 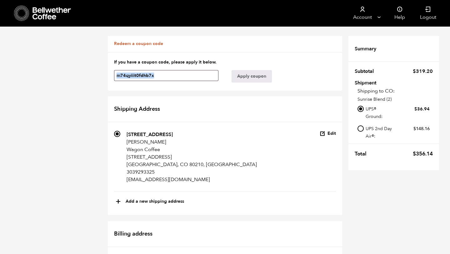 What do you see at coordinates (422, 109) in the screenshot?
I see `bdi: 36.94` at bounding box center [422, 109].